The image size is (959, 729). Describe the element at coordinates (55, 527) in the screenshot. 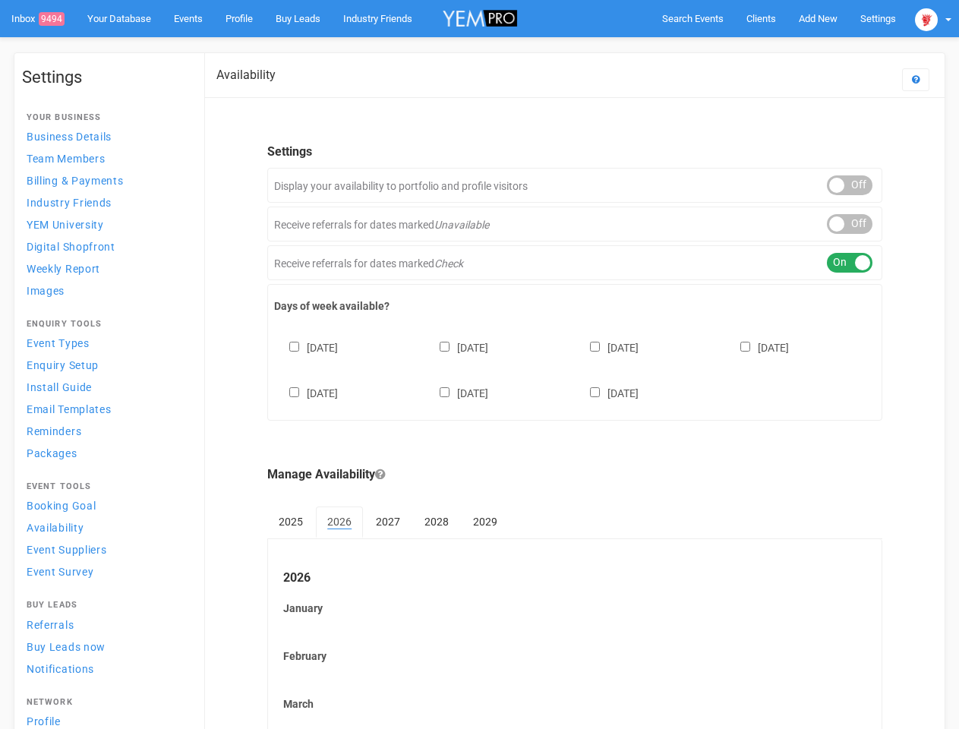

I see `span: Availability` at that location.